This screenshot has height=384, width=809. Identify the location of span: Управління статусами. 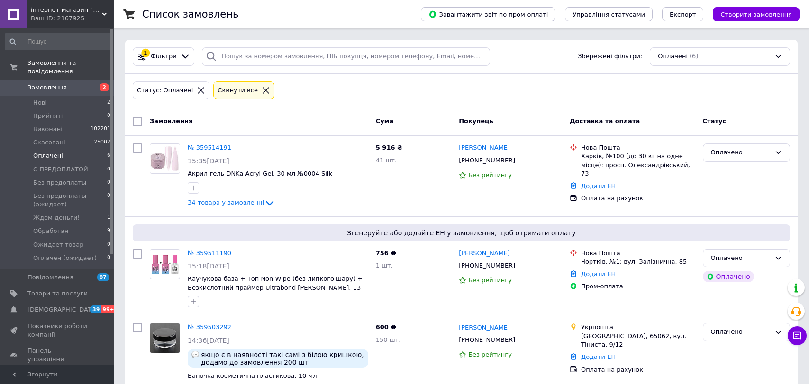
(609, 14).